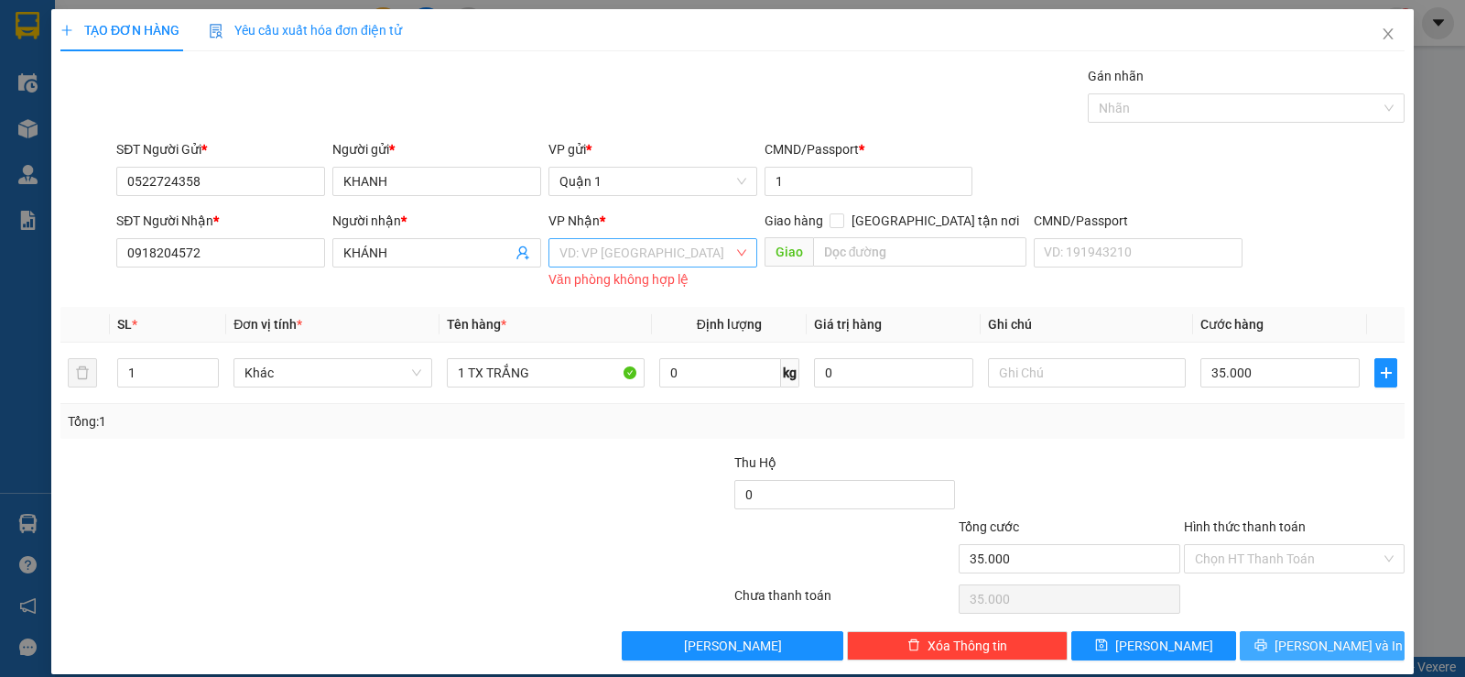  I want to click on span: save, so click(1101, 645).